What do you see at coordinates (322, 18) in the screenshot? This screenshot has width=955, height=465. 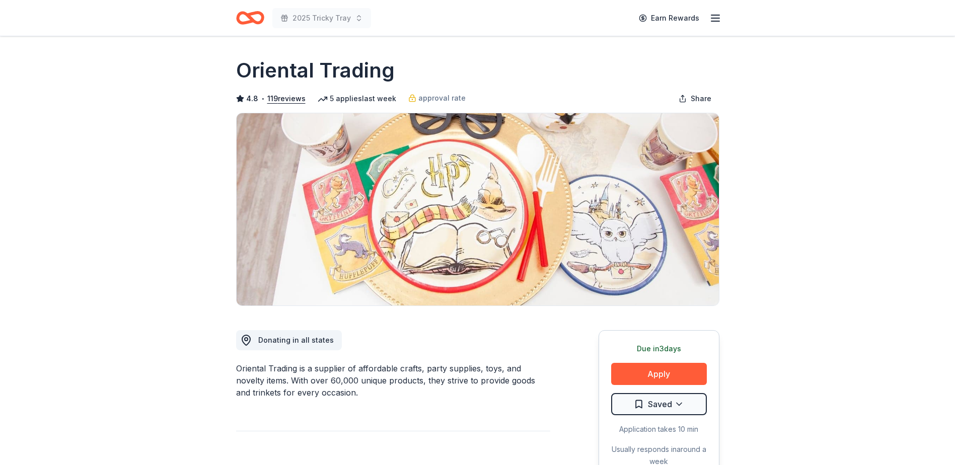 I see `span: 2025 Tricky Tray` at bounding box center [322, 18].